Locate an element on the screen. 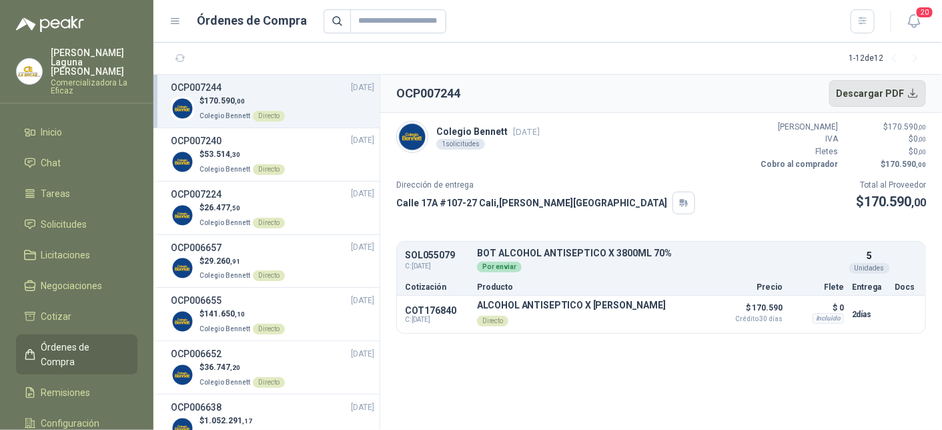  div: Unidades is located at coordinates (870, 268).